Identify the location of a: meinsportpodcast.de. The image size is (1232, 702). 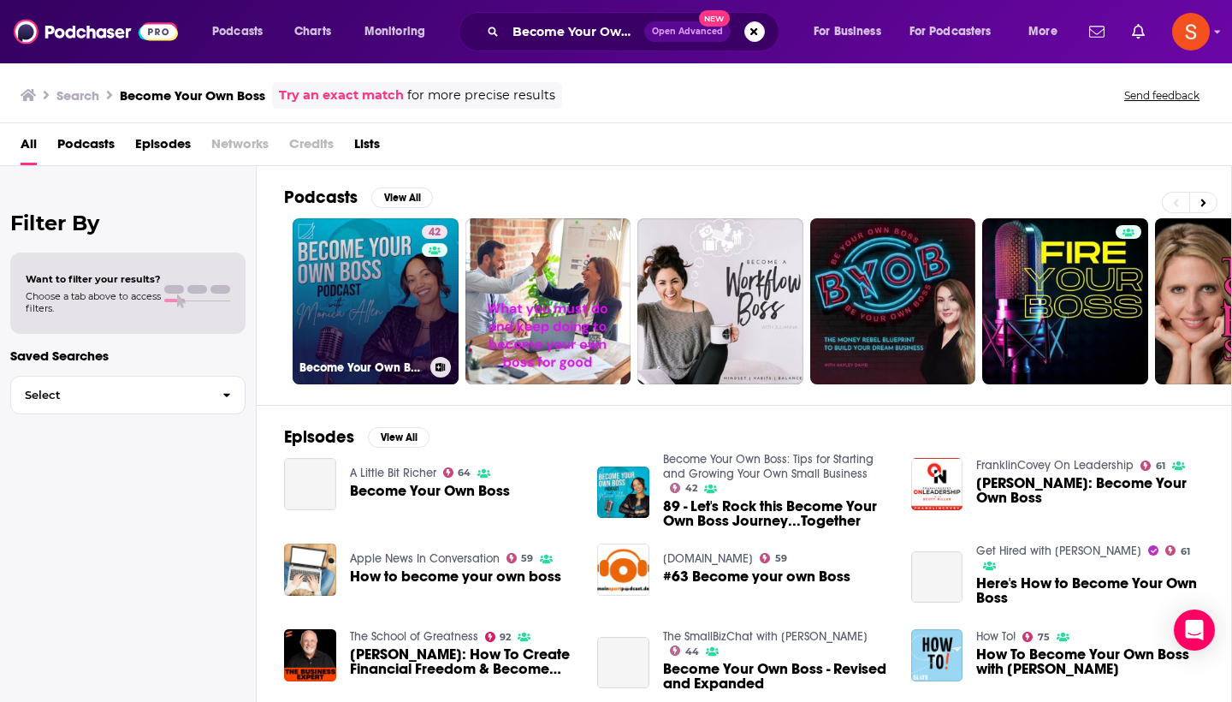
(707, 558).